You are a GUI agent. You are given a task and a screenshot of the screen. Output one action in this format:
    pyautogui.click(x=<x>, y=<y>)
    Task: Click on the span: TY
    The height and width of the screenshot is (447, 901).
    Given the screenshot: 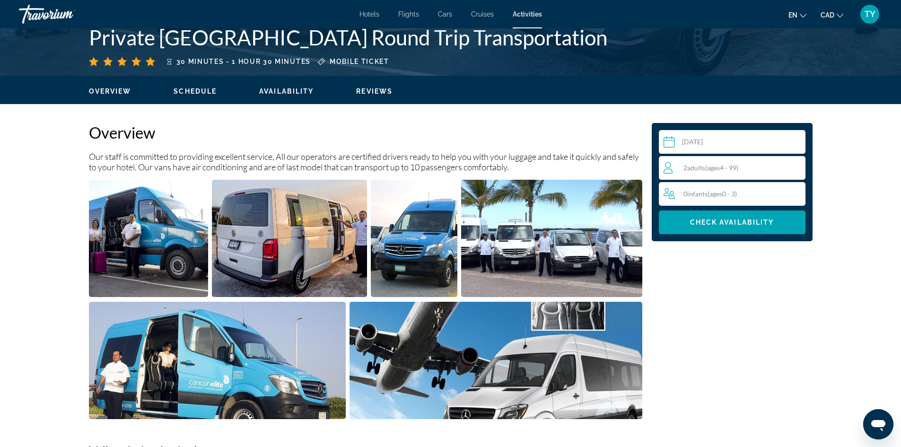 What is the action you would take?
    pyautogui.click(x=870, y=14)
    